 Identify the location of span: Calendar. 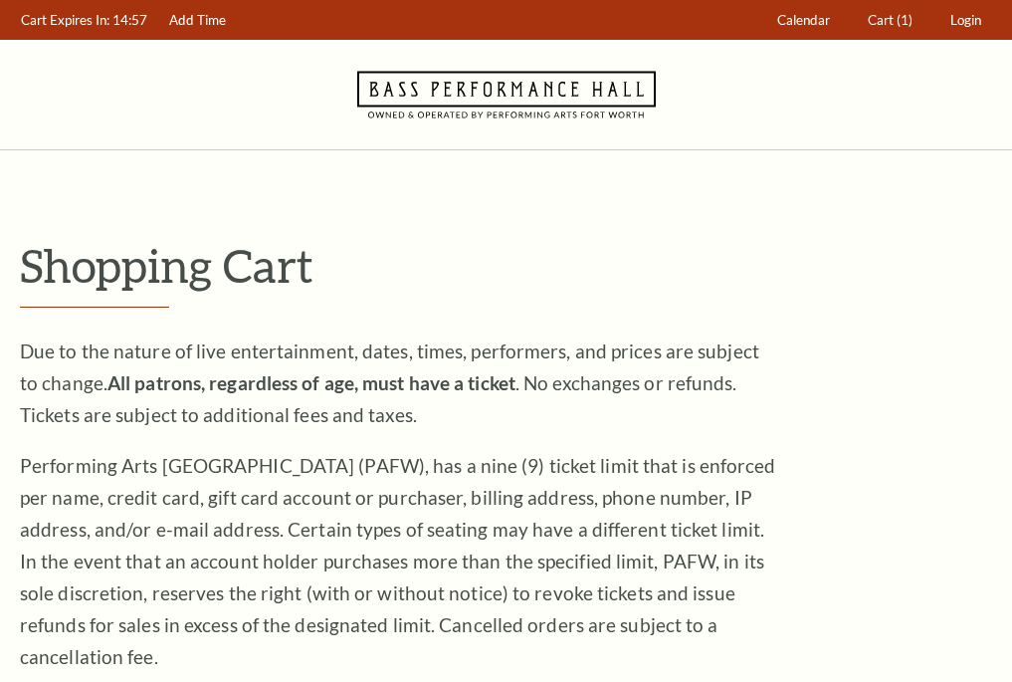
(803, 20).